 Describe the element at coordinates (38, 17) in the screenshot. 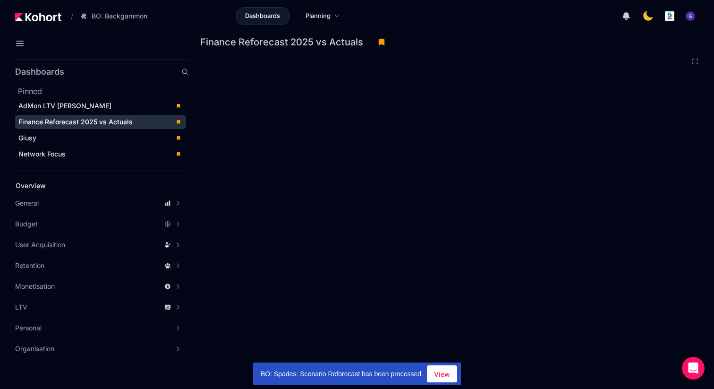

I see `img: Kohort logo` at that location.